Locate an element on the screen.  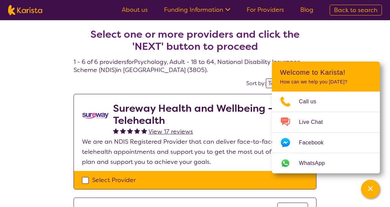
h4: 1 - 6 of 6 providers for Psychology , Adult - 18 to 64 , National Disability Insurance Scheme (ND... is located at coordinates (195, 43).